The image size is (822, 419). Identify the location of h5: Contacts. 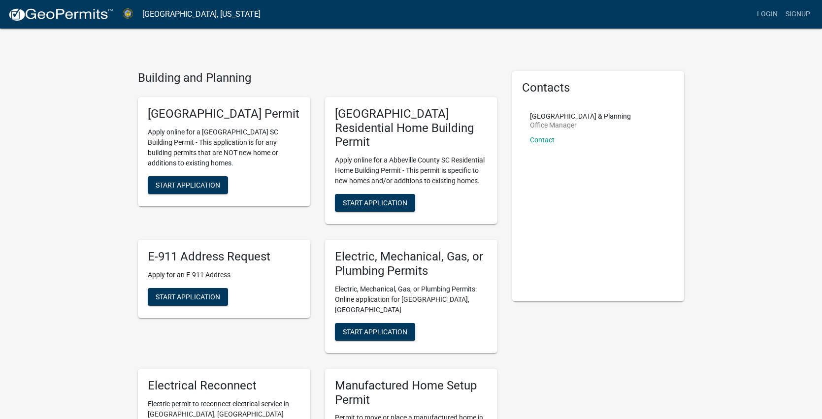
(598, 88).